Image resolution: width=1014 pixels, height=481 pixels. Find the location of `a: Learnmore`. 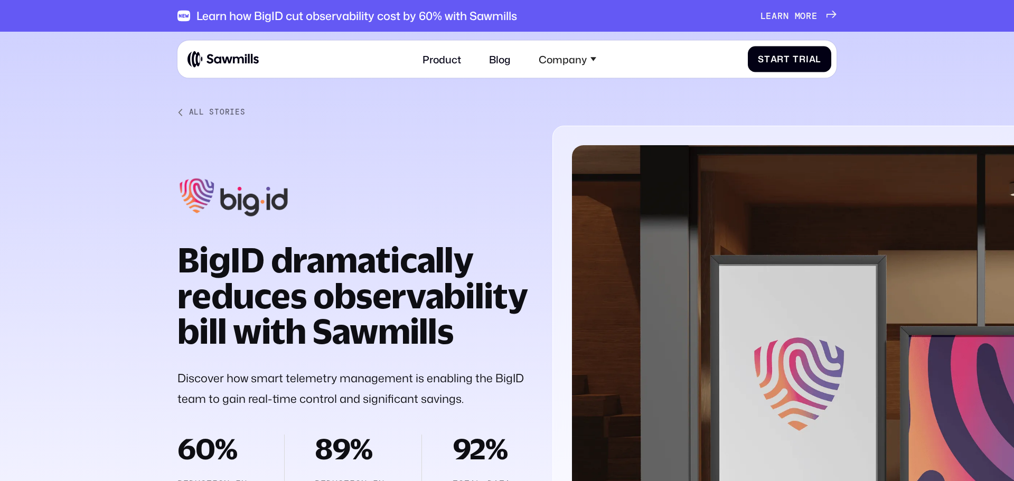

a: Learnmore is located at coordinates (799, 16).